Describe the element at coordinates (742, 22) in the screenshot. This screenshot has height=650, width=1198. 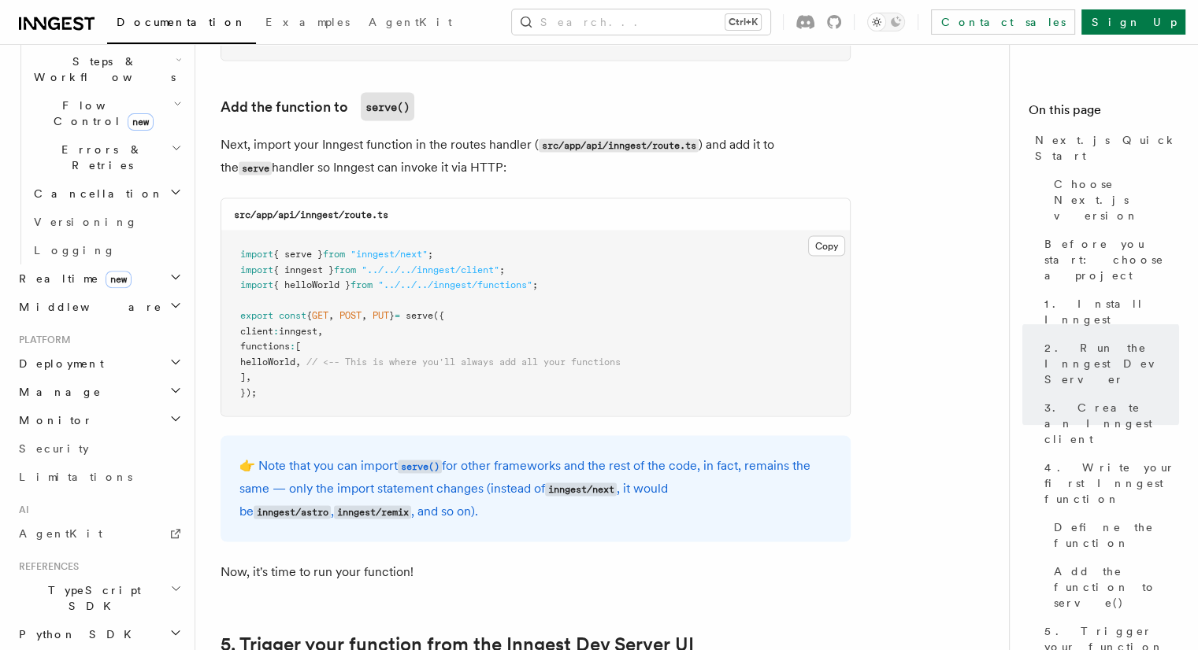
I see `kbd: Ctrl+K` at that location.